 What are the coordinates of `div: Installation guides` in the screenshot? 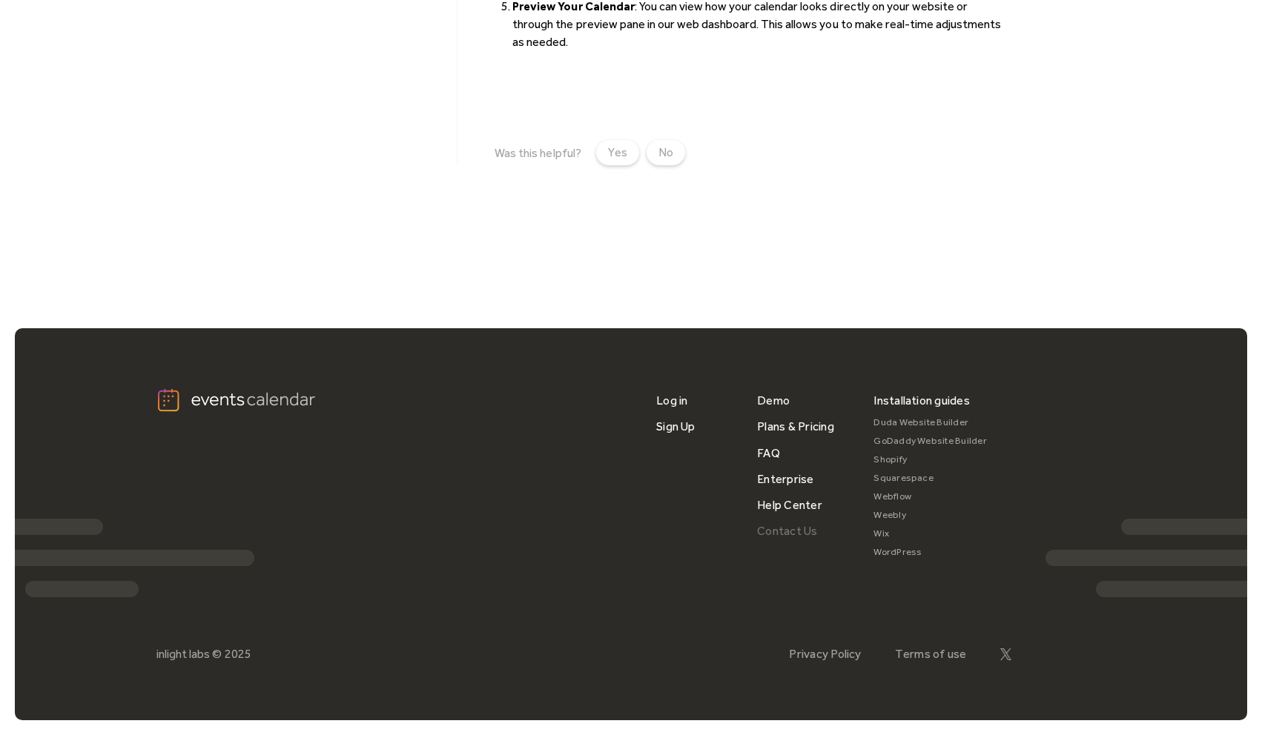 It's located at (921, 400).